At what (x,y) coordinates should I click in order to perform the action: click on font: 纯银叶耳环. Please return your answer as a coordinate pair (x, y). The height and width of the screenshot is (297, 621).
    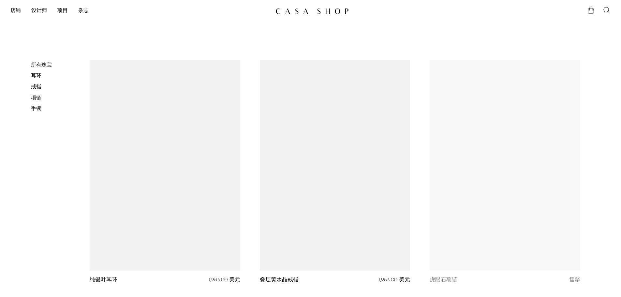
    Looking at the image, I should click on (103, 280).